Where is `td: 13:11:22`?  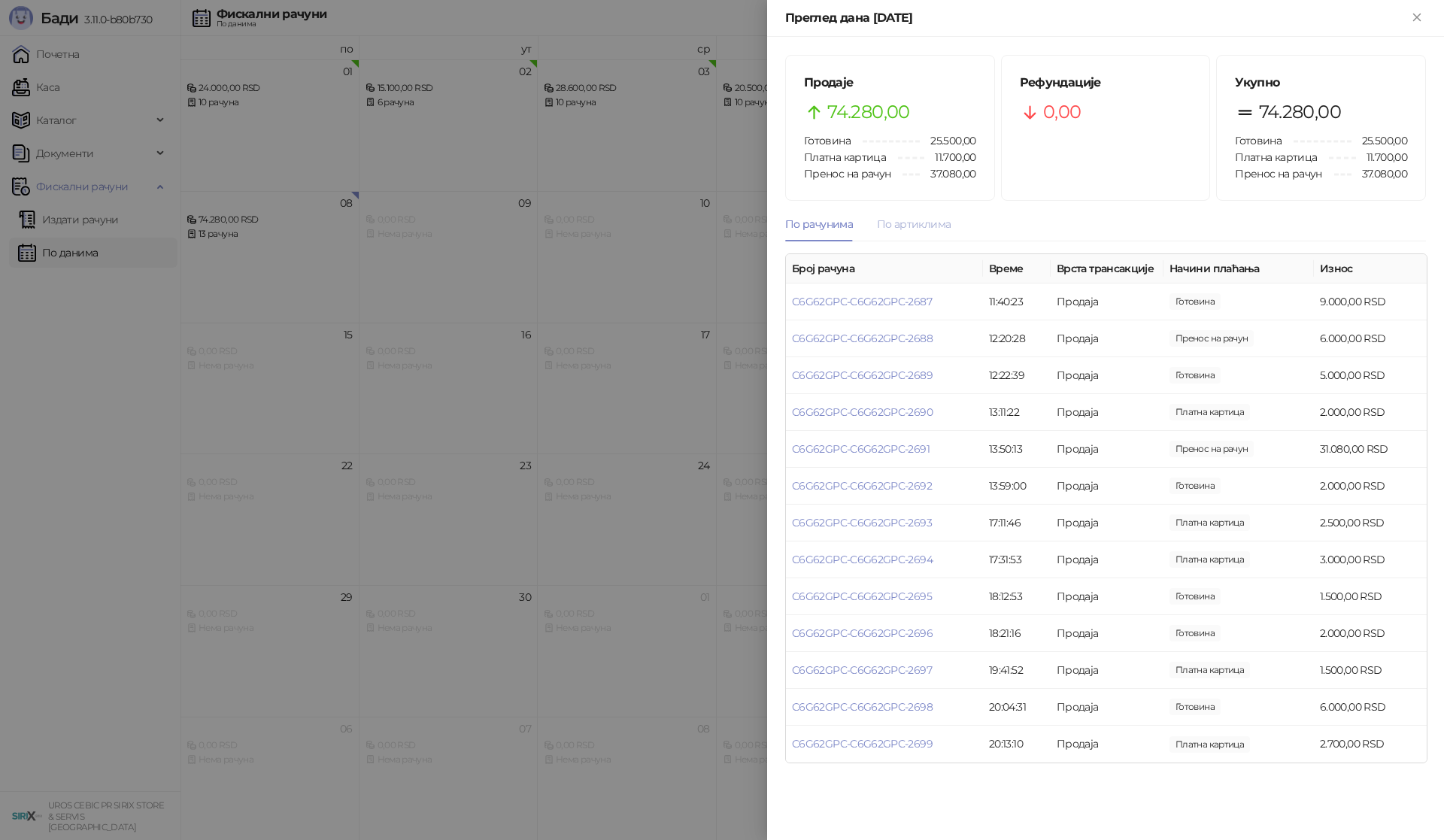
td: 13:11:22 is located at coordinates (1017, 412).